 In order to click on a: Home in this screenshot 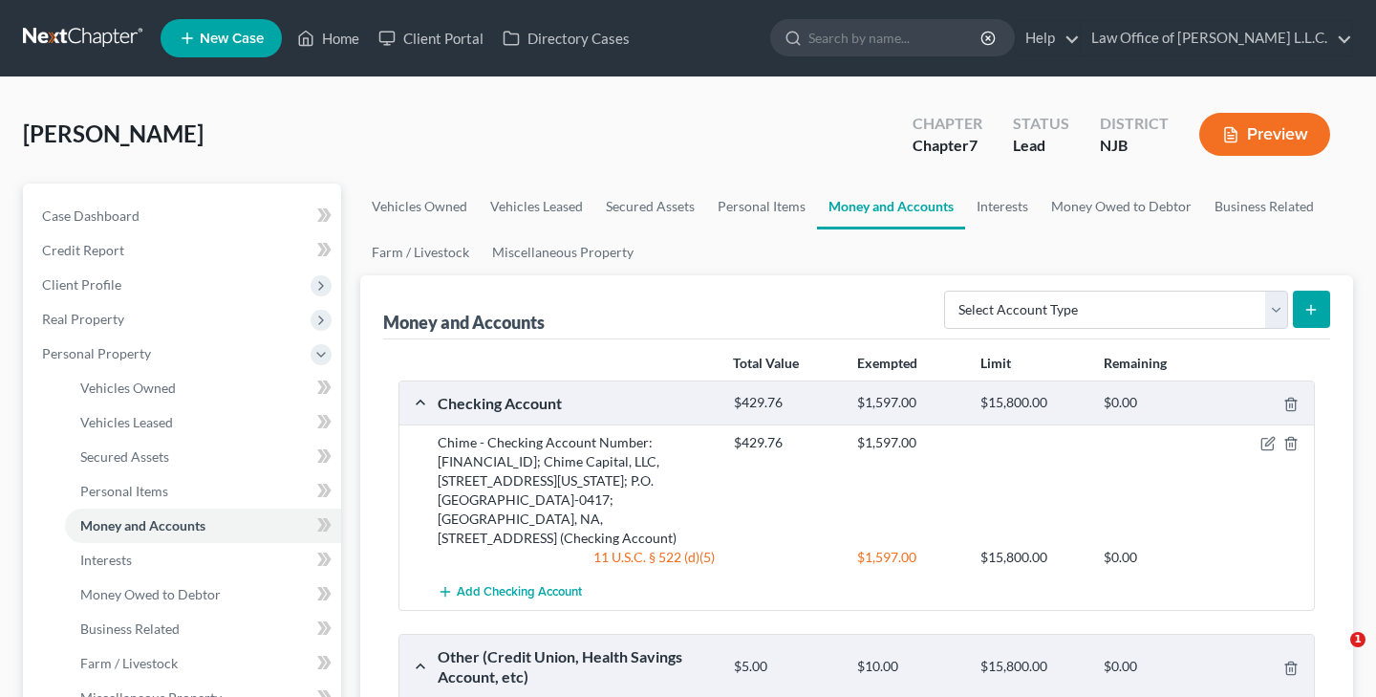, I will do `click(328, 38)`.